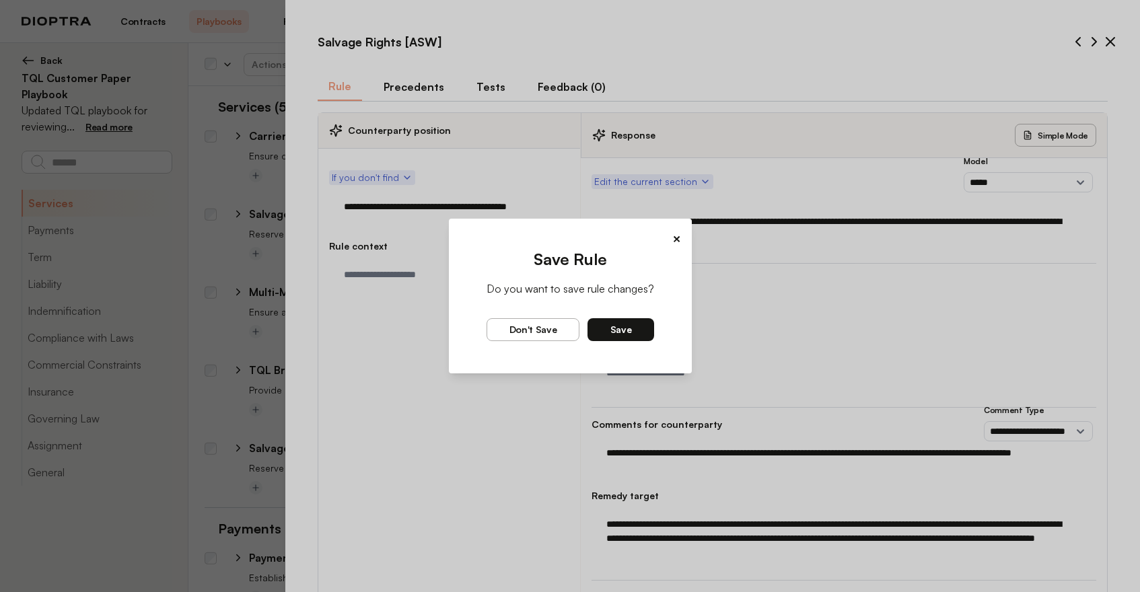 The width and height of the screenshot is (1140, 592). I want to click on button: Don't save, so click(533, 330).